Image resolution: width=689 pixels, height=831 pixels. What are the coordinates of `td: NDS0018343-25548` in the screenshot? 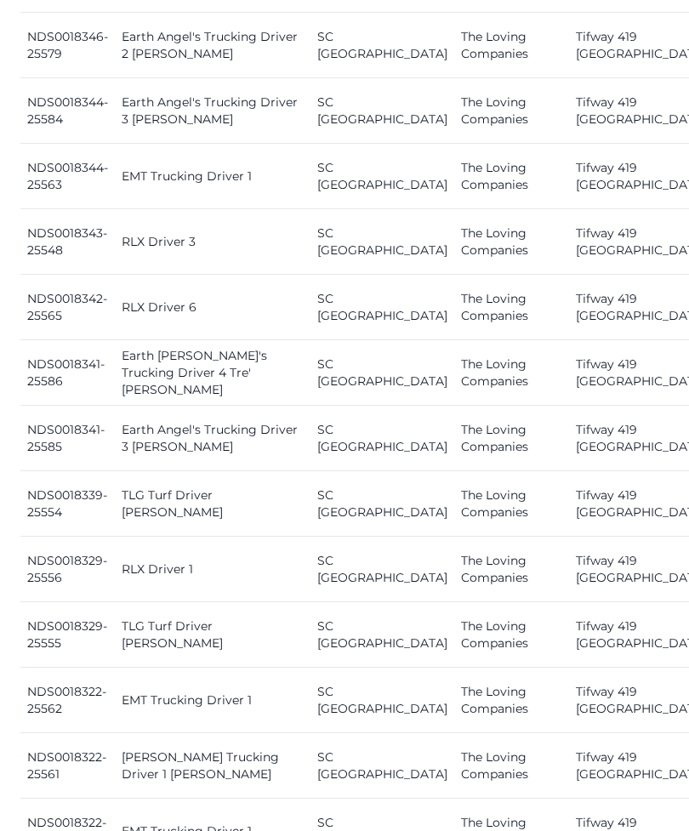 It's located at (67, 242).